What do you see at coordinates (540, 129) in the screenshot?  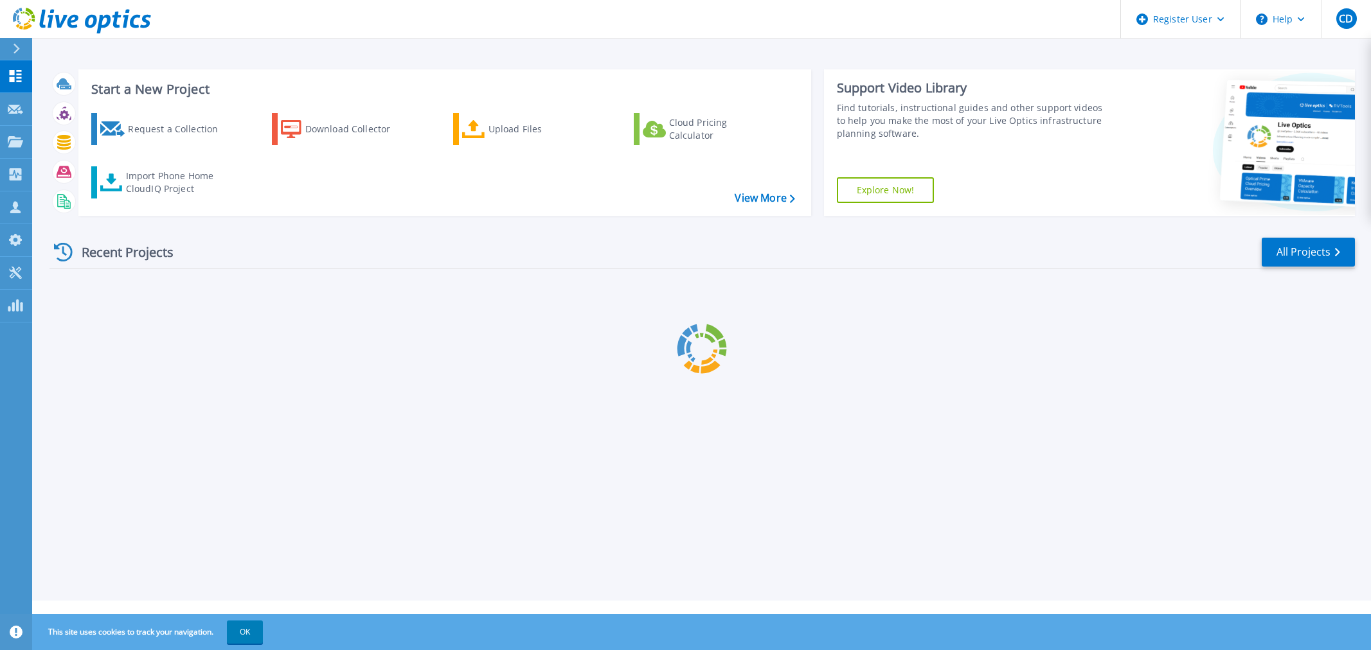 I see `div: Upload Files` at bounding box center [540, 129].